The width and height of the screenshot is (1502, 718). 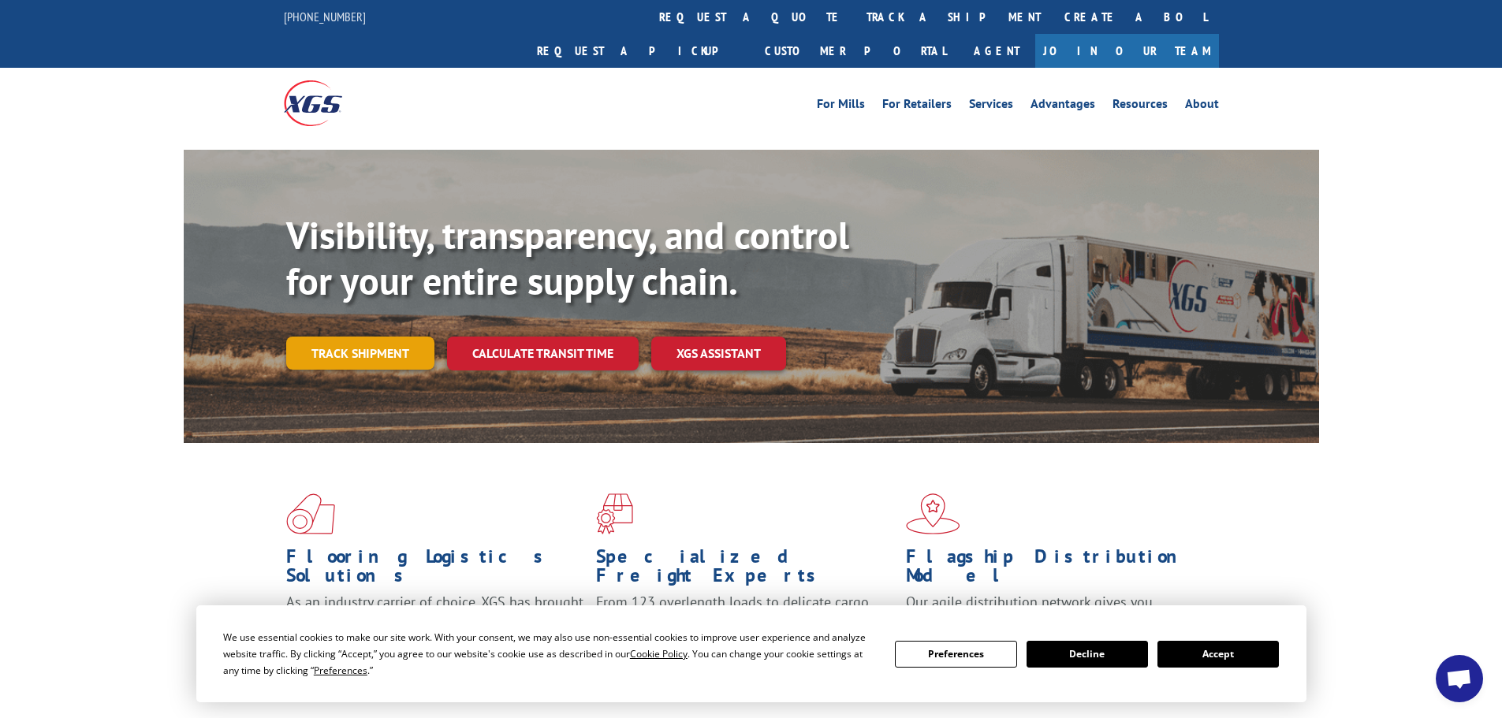 I want to click on a: Customer Portal, so click(x=855, y=50).